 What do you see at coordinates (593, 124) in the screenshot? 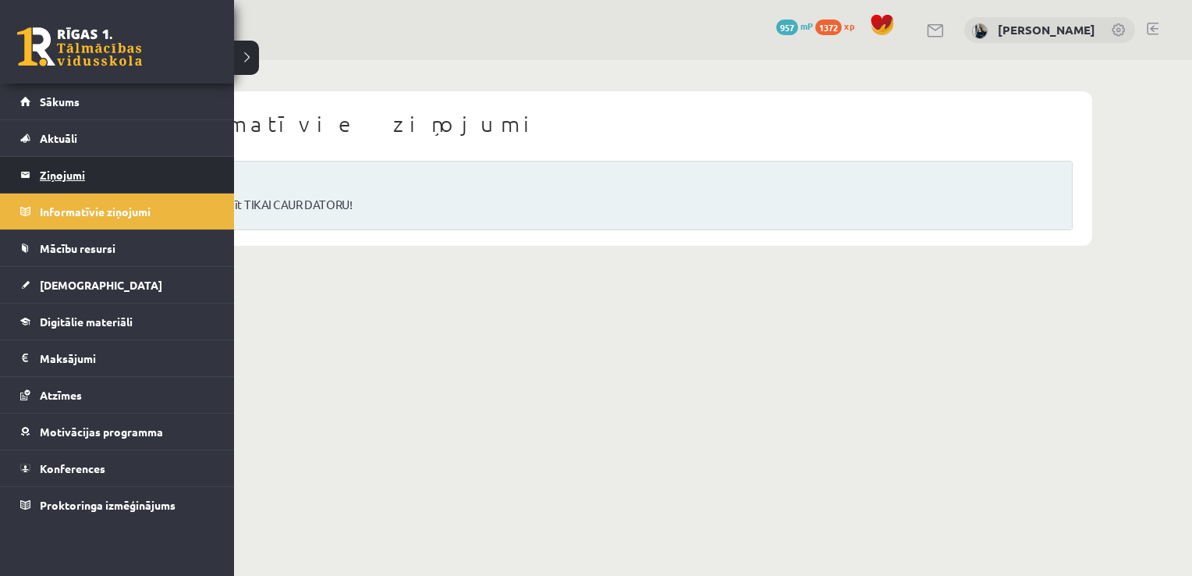
I see `h1: Informatīvie ziņojumi` at bounding box center [593, 124].